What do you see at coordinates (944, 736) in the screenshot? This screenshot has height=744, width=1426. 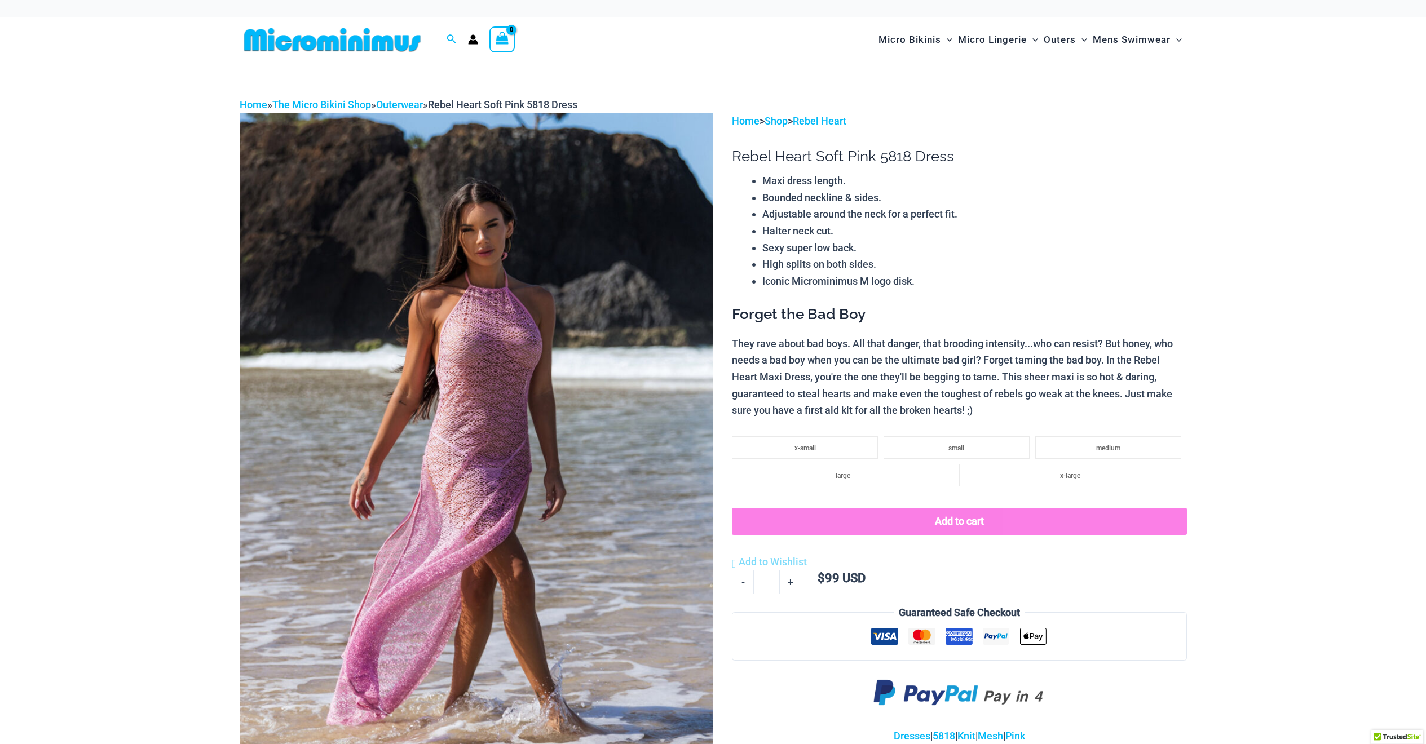 I see `a: 5818` at bounding box center [944, 736].